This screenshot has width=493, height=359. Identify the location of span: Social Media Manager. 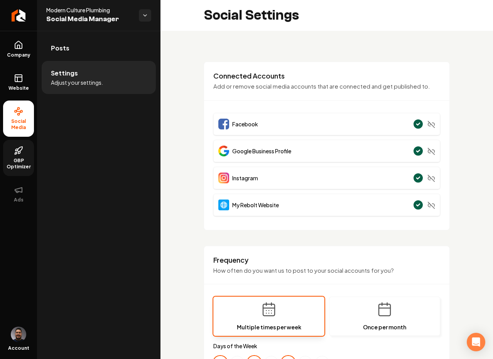
(89, 19).